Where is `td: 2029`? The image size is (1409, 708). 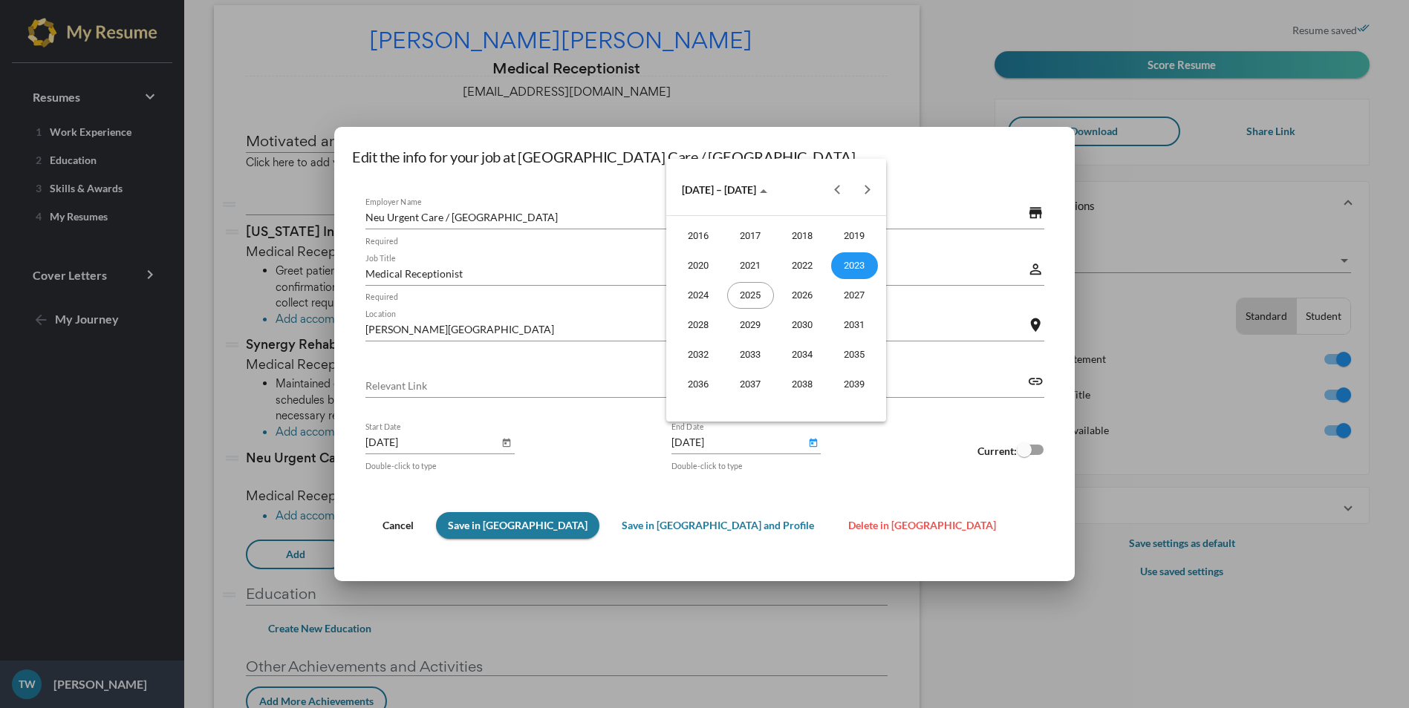
td: 2029 is located at coordinates (750, 325).